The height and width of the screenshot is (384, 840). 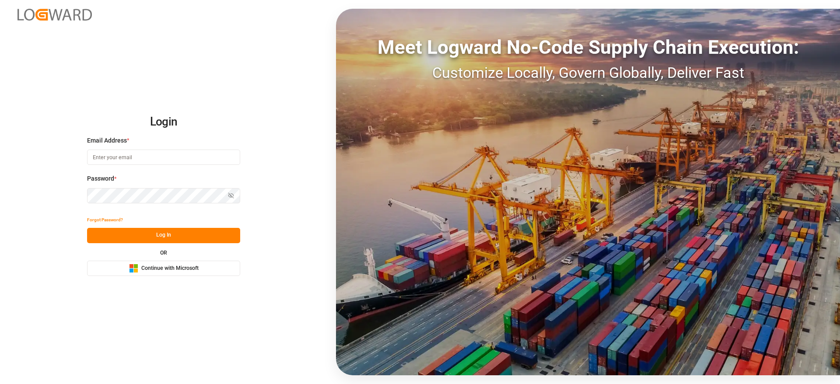 What do you see at coordinates (107, 140) in the screenshot?
I see `span: Email Address` at bounding box center [107, 140].